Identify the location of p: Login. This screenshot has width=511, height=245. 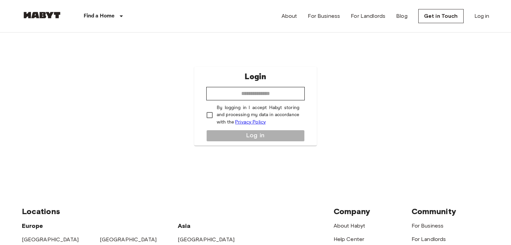
(255, 77).